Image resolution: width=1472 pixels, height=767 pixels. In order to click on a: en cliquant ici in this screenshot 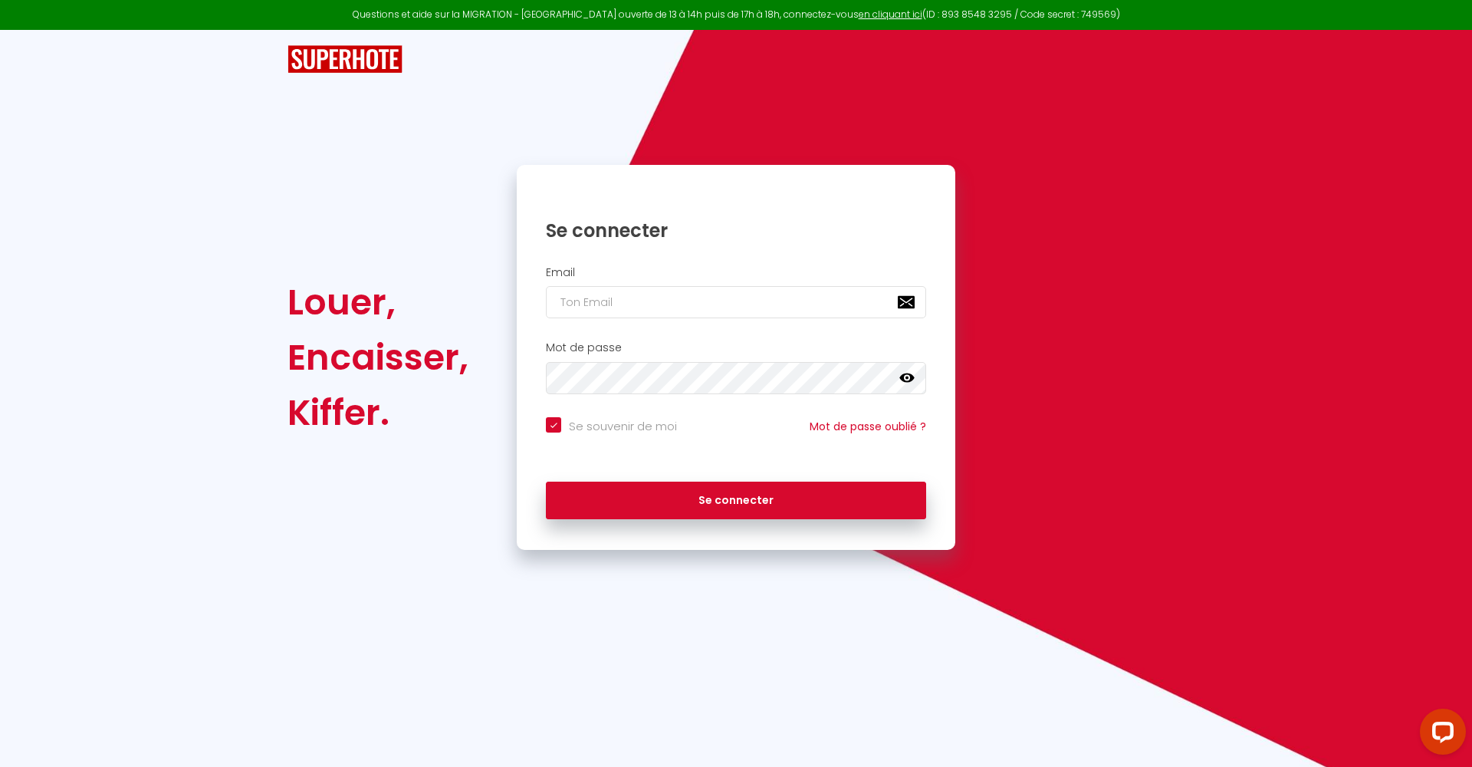, I will do `click(890, 14)`.